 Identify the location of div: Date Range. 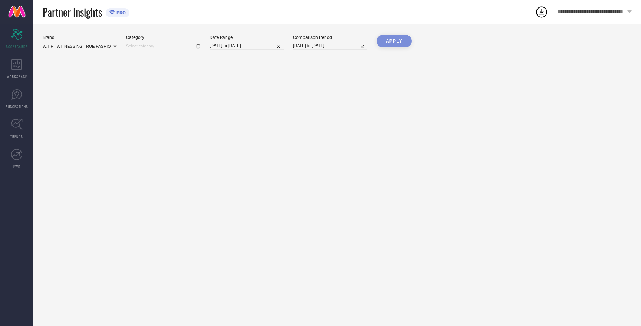
(246, 37).